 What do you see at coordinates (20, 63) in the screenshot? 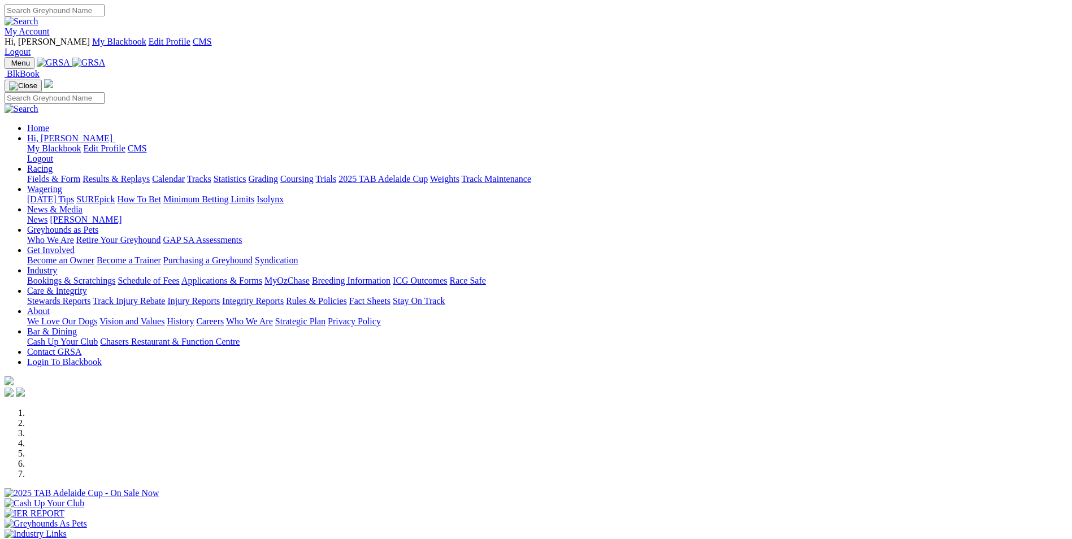
I see `span: Menu` at bounding box center [20, 63].